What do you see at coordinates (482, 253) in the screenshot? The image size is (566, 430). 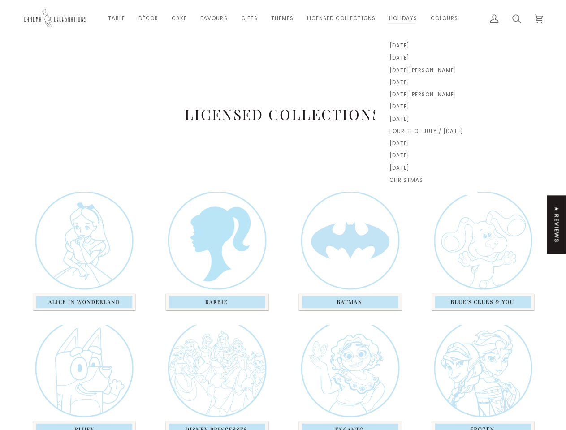 I see `a: Blue's Clues and You` at bounding box center [482, 253].